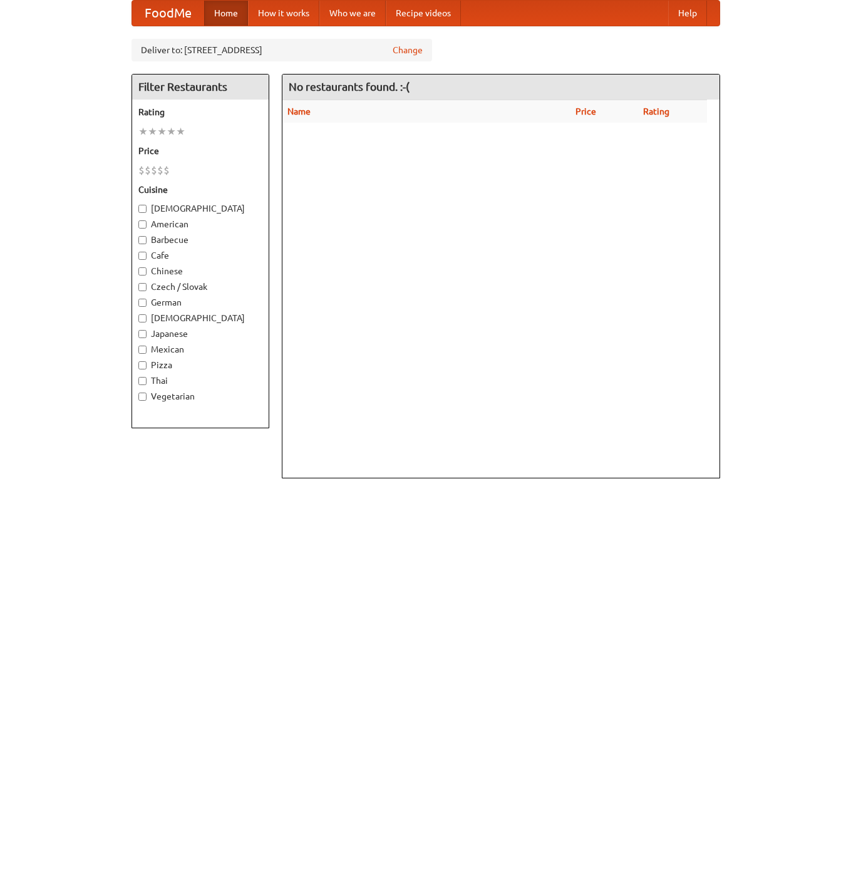 The image size is (851, 886). What do you see at coordinates (142, 287) in the screenshot?
I see `input: Czech / Slovak` at bounding box center [142, 287].